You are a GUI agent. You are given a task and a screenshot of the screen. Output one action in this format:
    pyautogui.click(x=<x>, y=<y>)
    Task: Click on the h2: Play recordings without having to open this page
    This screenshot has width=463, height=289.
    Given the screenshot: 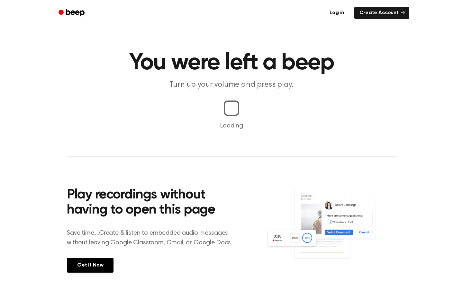 What is the action you would take?
    pyautogui.click(x=153, y=203)
    